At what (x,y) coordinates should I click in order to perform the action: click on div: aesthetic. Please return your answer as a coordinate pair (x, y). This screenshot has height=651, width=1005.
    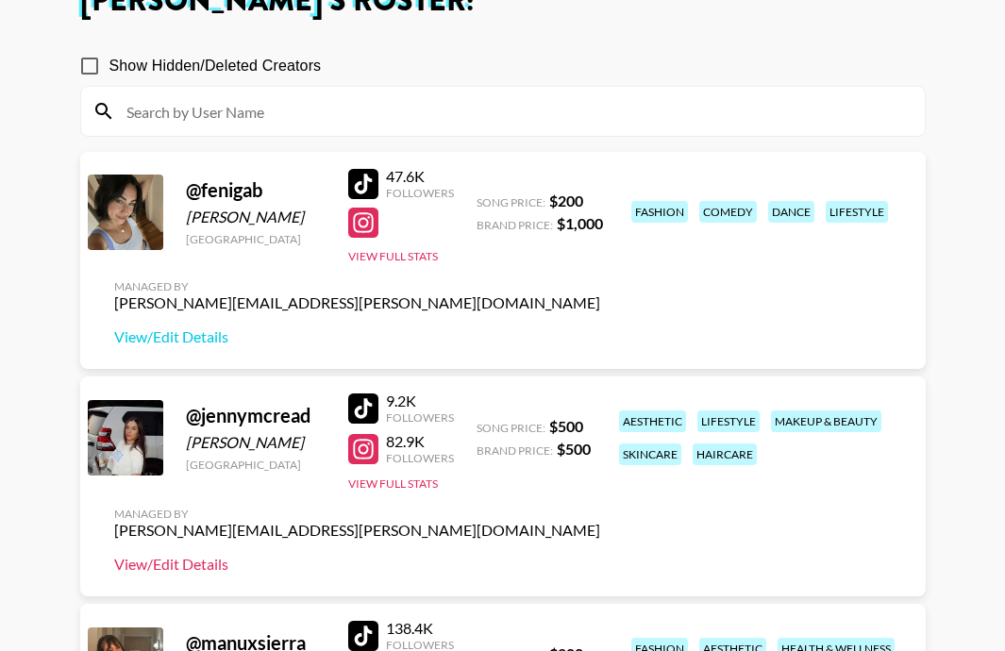
    Looking at the image, I should click on (652, 421).